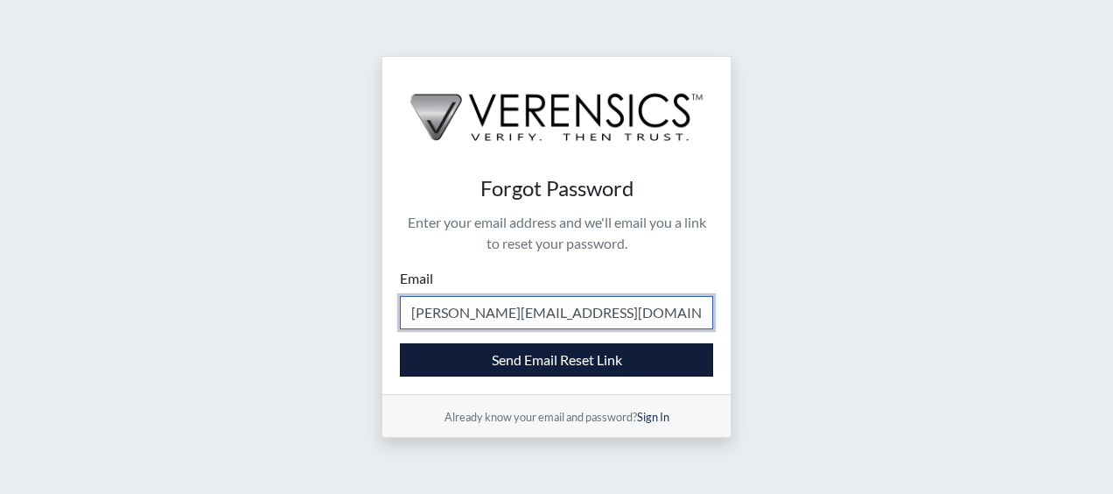  What do you see at coordinates (557, 360) in the screenshot?
I see `button: Send Email Reset Link` at bounding box center [557, 360].